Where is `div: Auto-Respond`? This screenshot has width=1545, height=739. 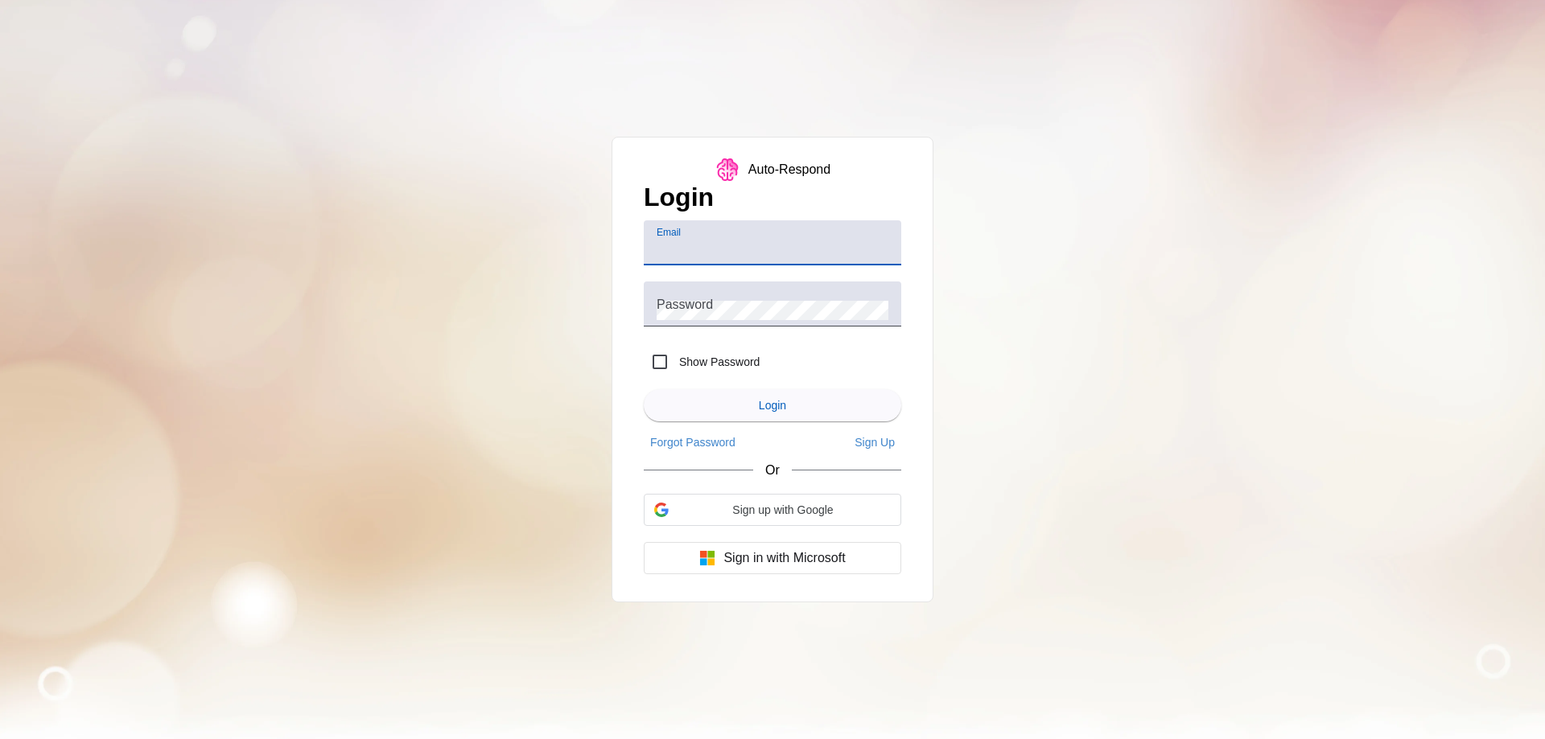 div: Auto-Respond is located at coordinates (789, 170).